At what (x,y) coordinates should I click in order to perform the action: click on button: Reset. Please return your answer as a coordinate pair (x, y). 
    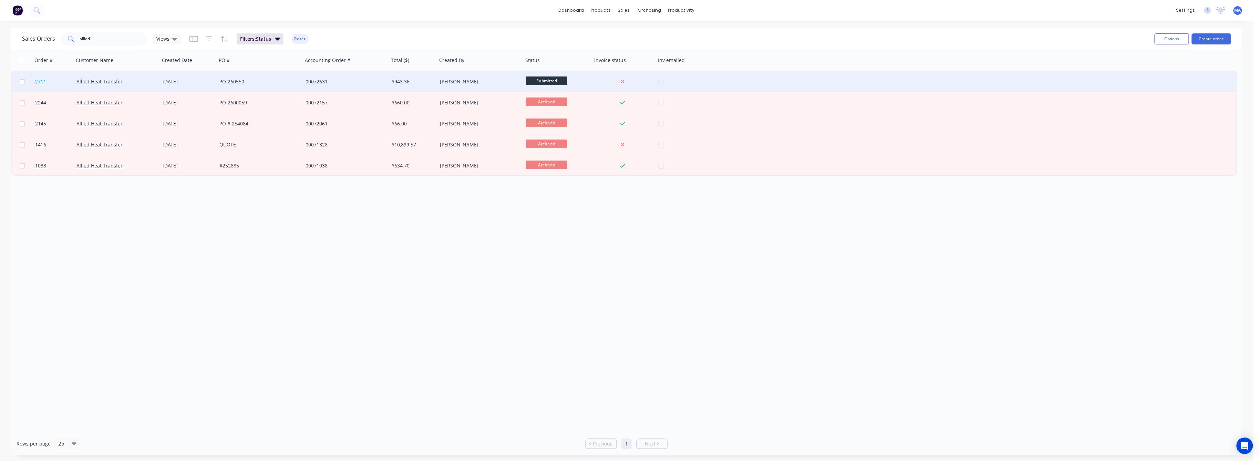
    Looking at the image, I should click on (300, 39).